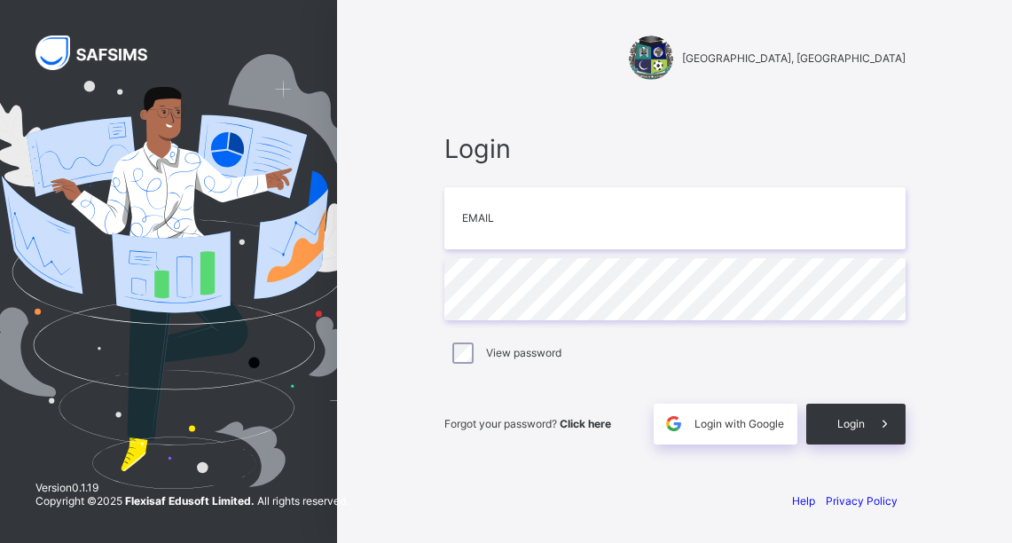  What do you see at coordinates (861, 500) in the screenshot?
I see `a: Privacy Policy` at bounding box center [861, 500].